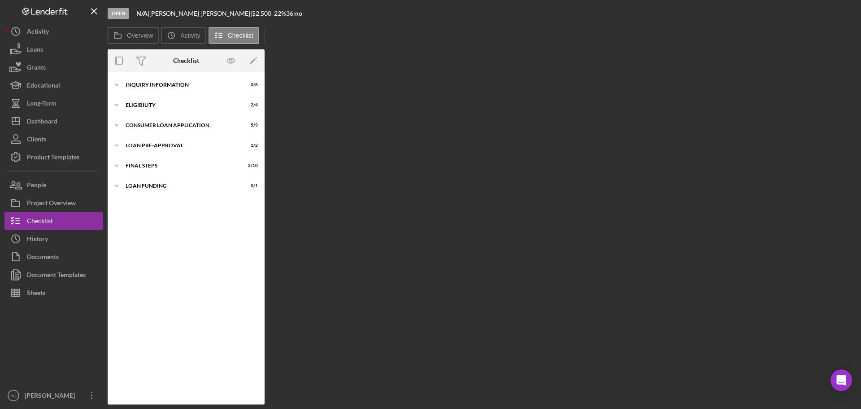  I want to click on a: Project Overview, so click(54, 203).